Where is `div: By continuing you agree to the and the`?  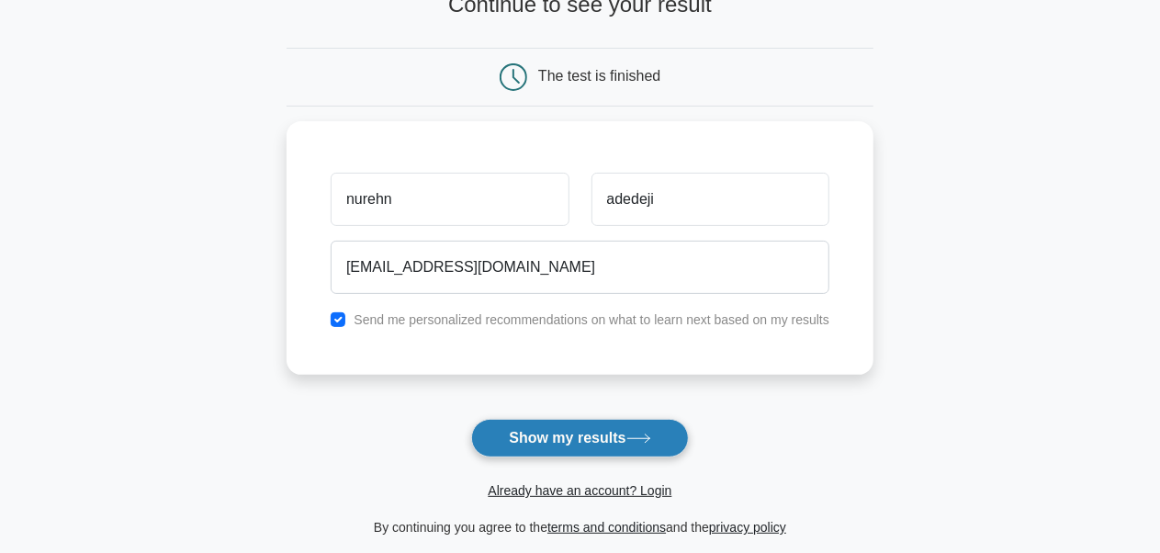
div: By continuing you agree to the and the is located at coordinates (580, 527).